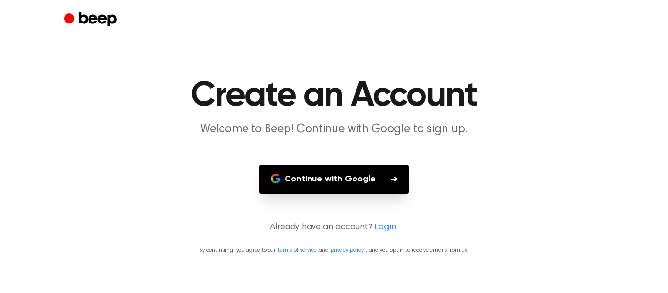 The height and width of the screenshot is (293, 668). What do you see at coordinates (334, 250) in the screenshot?
I see `p: By continuing, you agree to our and , and you opt in to receive emails from us.` at bounding box center [334, 250].